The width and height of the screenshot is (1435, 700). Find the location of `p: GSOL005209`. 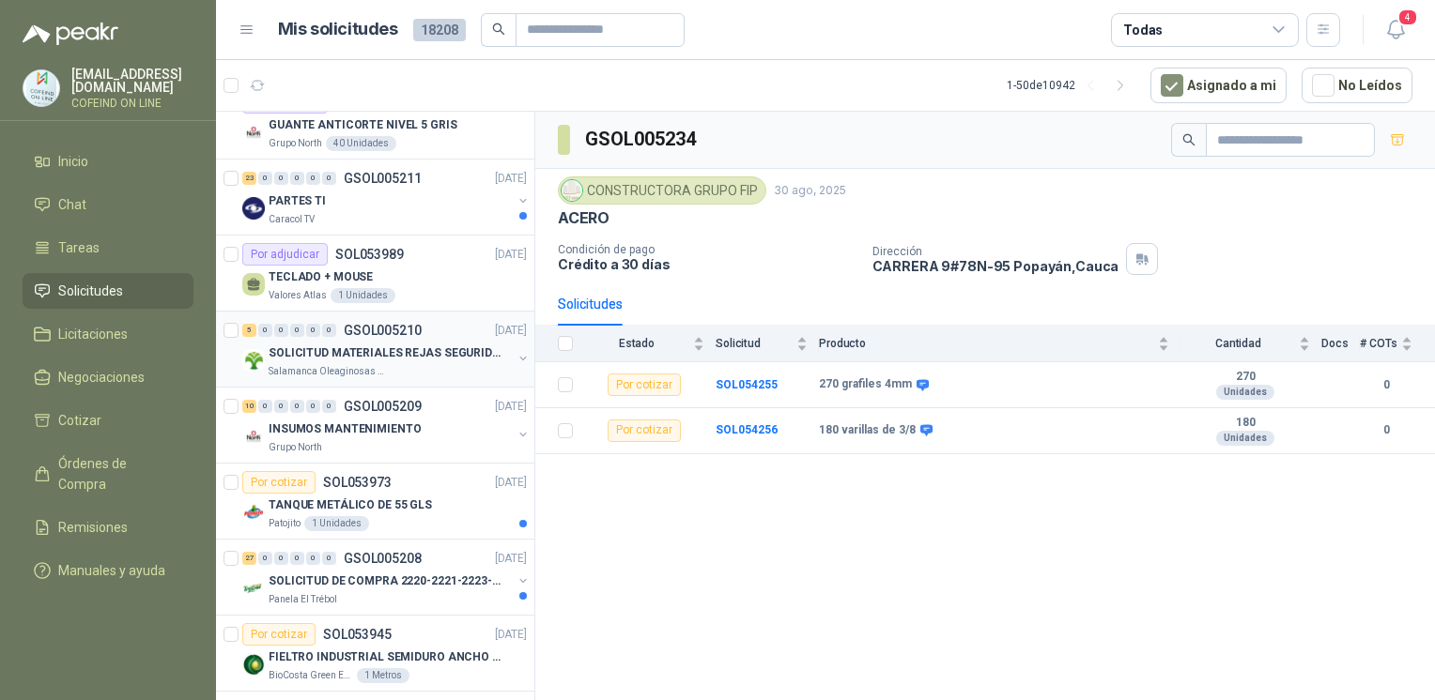

p: GSOL005209 is located at coordinates (382, 407).